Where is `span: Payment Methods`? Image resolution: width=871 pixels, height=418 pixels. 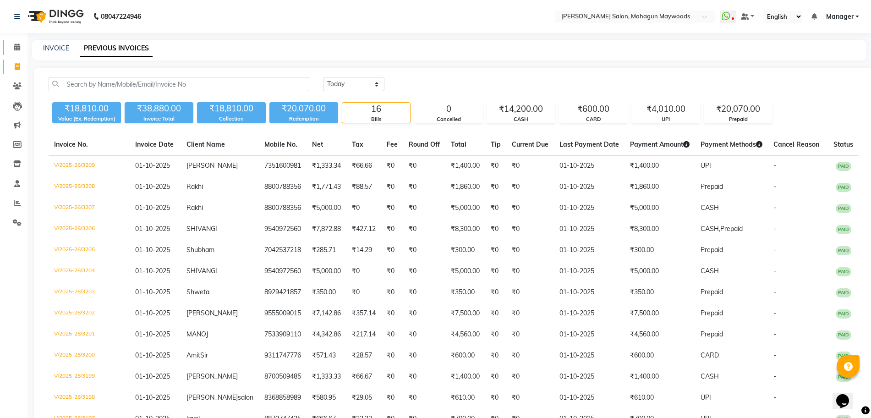
span: Payment Methods is located at coordinates (731, 144).